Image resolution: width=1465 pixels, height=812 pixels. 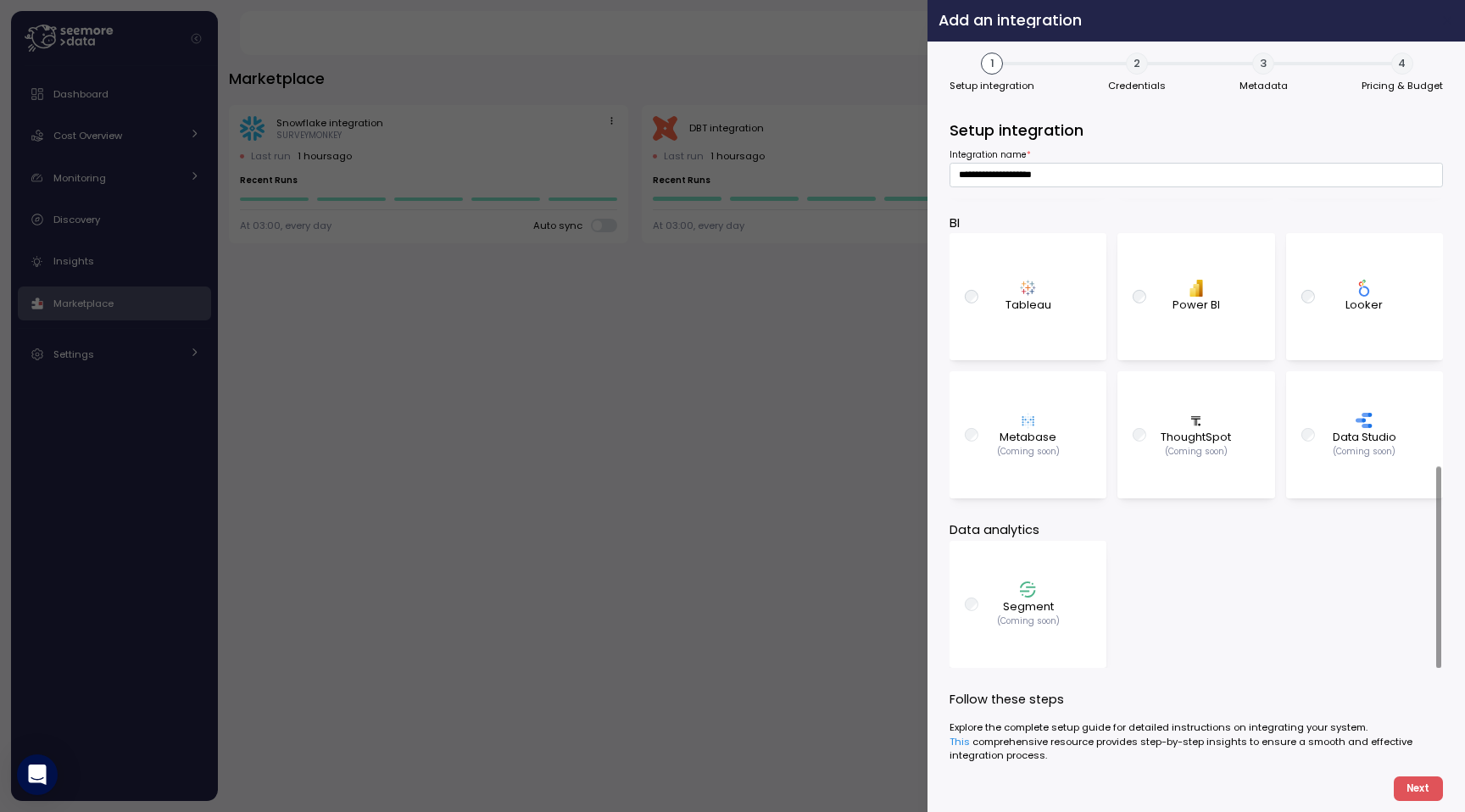 I want to click on span: Next, so click(x=1418, y=789).